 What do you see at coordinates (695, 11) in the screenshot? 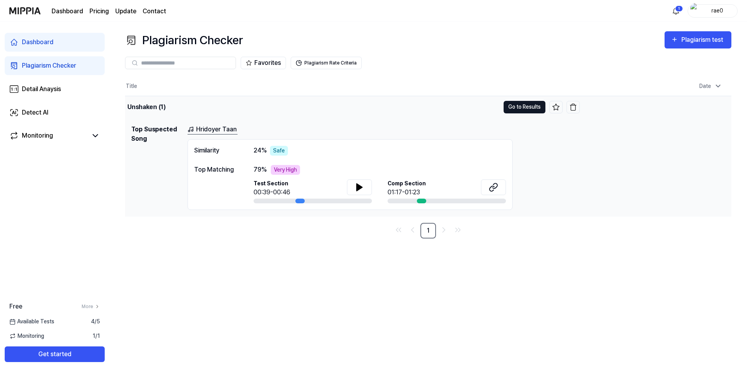
I see `img: profile` at bounding box center [695, 11].